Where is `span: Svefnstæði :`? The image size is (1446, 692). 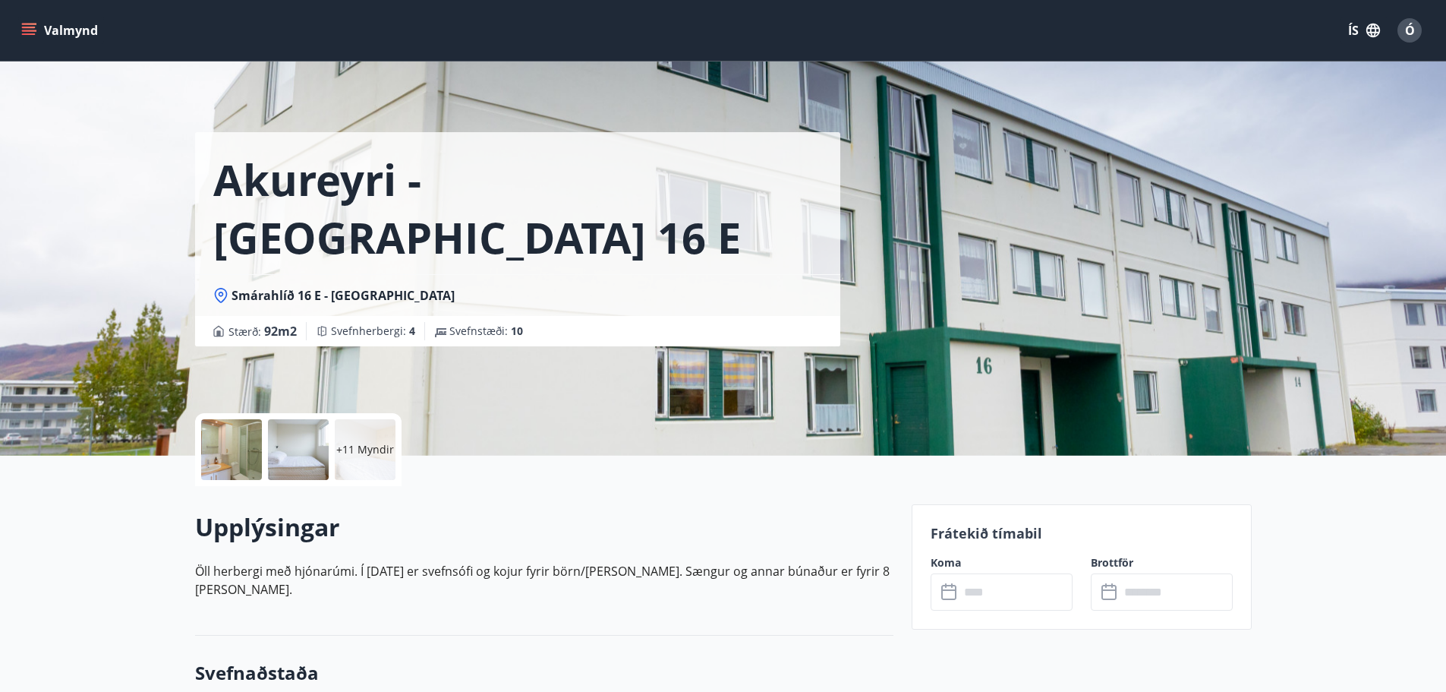
span: Svefnstæði : is located at coordinates (486, 331).